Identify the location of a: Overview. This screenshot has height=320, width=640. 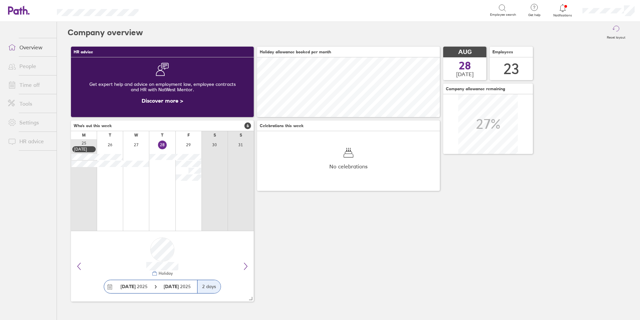
(29, 47).